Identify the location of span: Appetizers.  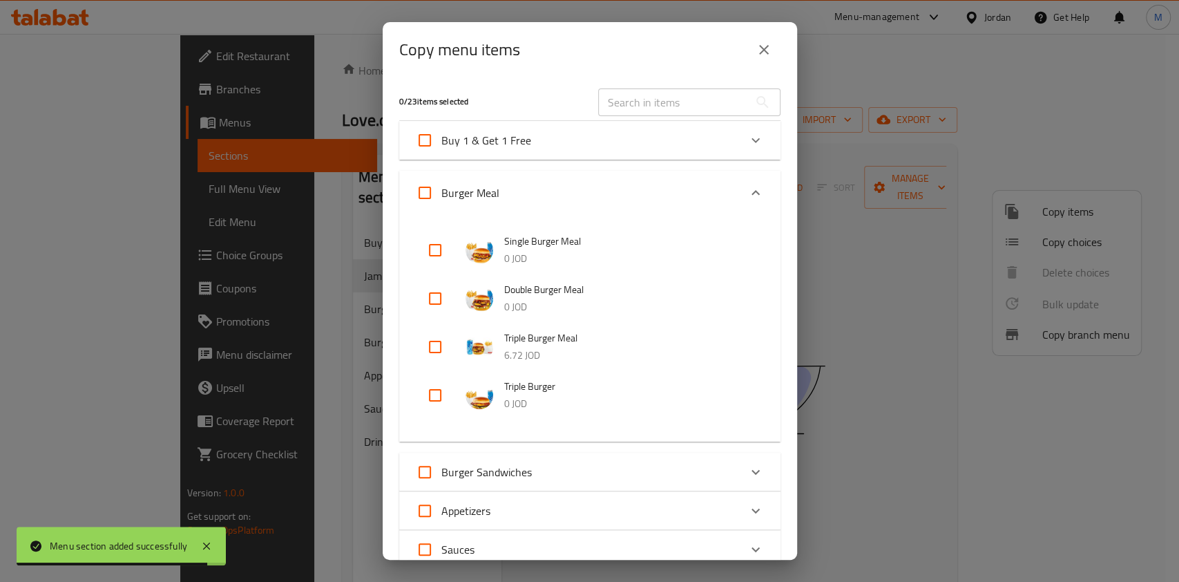
(465, 510).